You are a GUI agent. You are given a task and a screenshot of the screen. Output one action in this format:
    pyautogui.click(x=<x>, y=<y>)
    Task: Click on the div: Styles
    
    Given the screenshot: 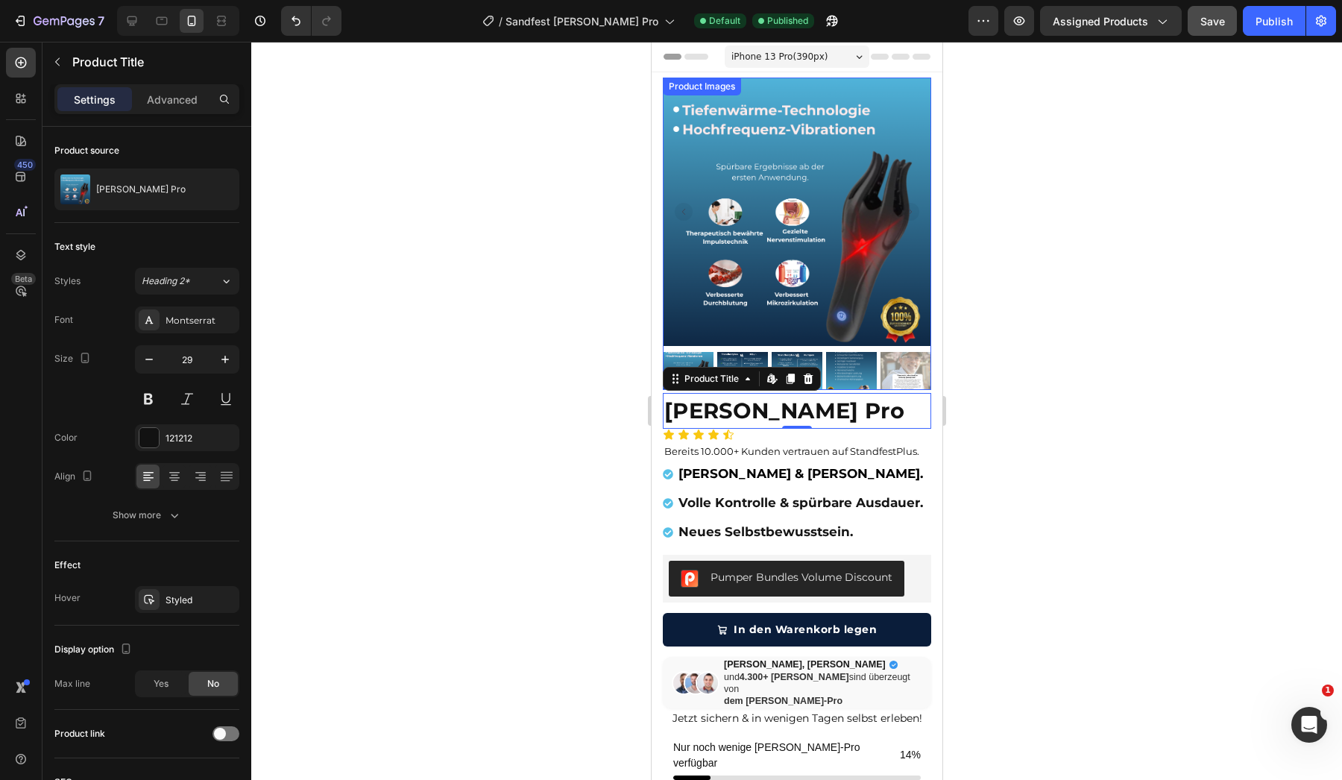 What is the action you would take?
    pyautogui.click(x=67, y=281)
    